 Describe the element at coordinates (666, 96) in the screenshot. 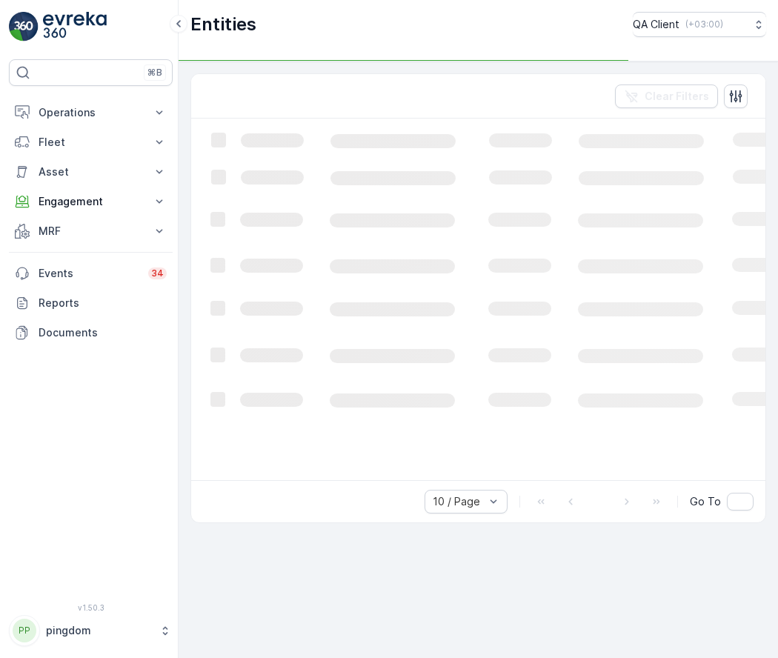

I see `button: Clear Filters` at that location.